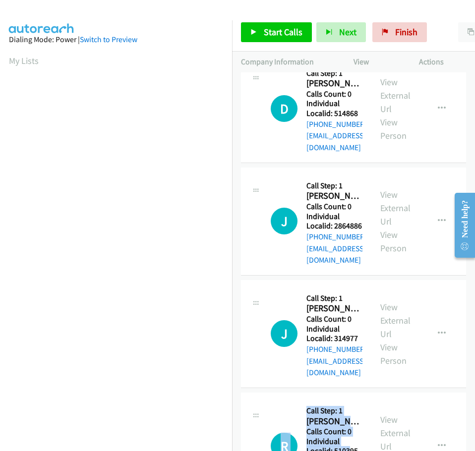 The height and width of the screenshot is (451, 475). Describe the element at coordinates (283, 32) in the screenshot. I see `span: Start Calls` at that location.